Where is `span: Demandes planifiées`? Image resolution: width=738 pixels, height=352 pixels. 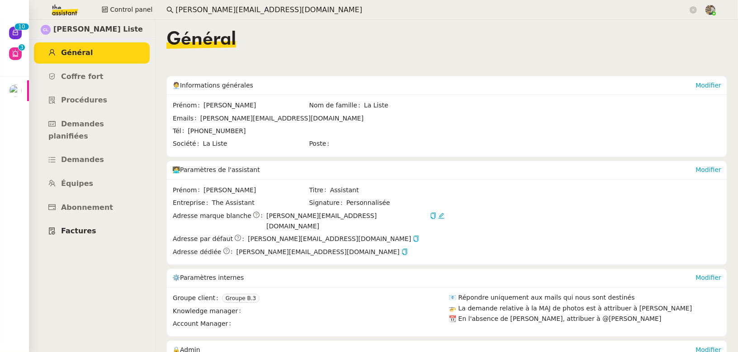 span: Demandes planifiées is located at coordinates (76, 130).